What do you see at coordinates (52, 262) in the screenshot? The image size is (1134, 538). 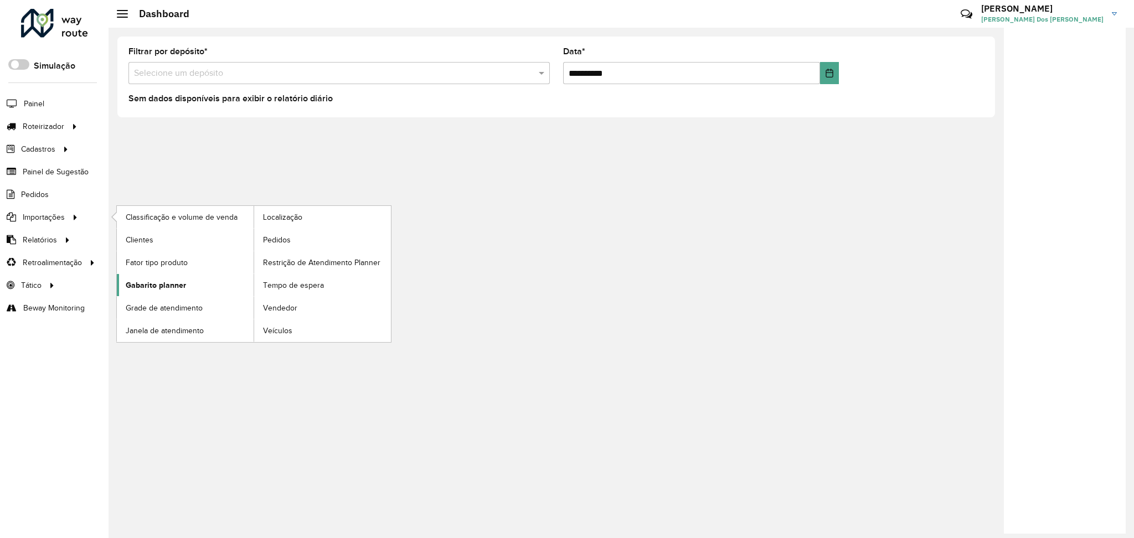 I see `span: Retroalimentação` at bounding box center [52, 262].